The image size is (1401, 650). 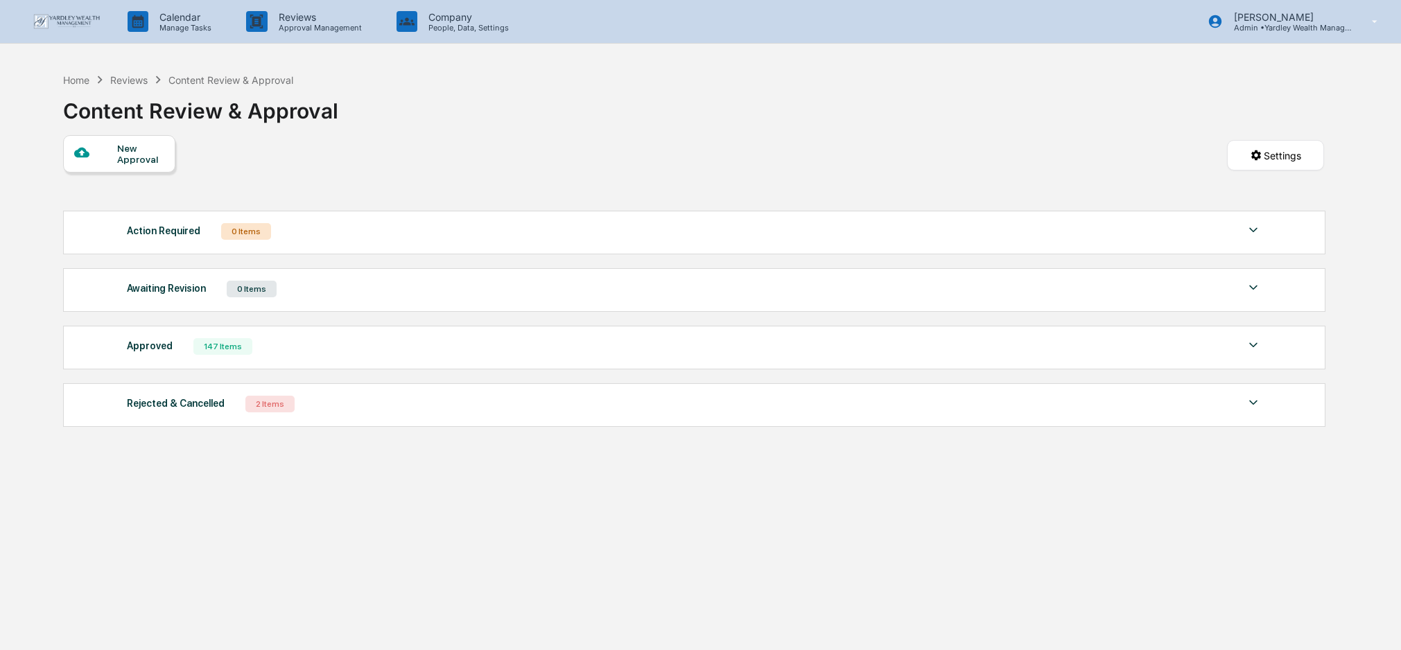 I want to click on p: Approval Management, so click(x=318, y=28).